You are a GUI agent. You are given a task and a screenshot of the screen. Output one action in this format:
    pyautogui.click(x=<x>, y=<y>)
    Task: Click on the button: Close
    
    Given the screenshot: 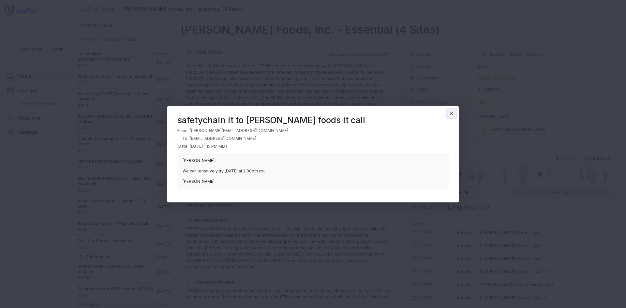 What is the action you would take?
    pyautogui.click(x=452, y=113)
    